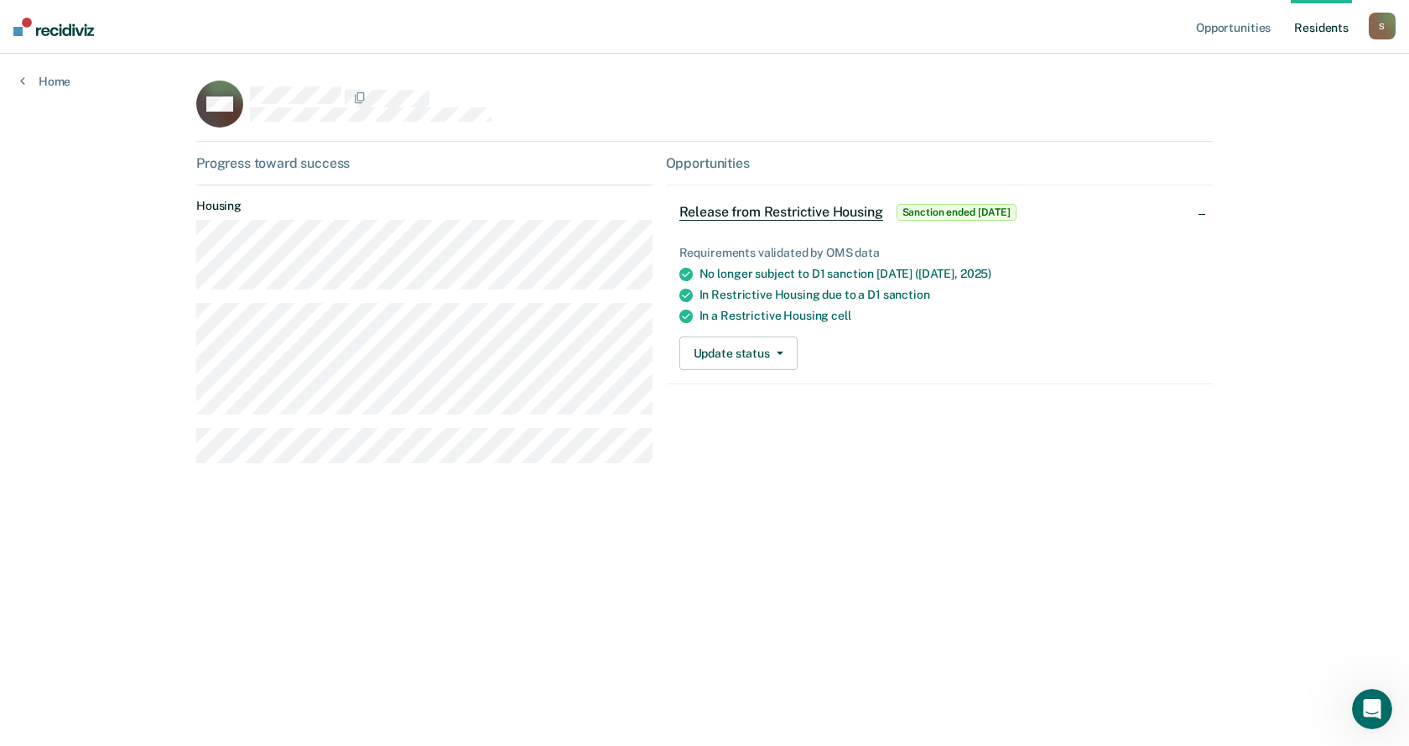 This screenshot has height=746, width=1409. Describe the element at coordinates (1382, 26) in the screenshot. I see `button: S` at that location.